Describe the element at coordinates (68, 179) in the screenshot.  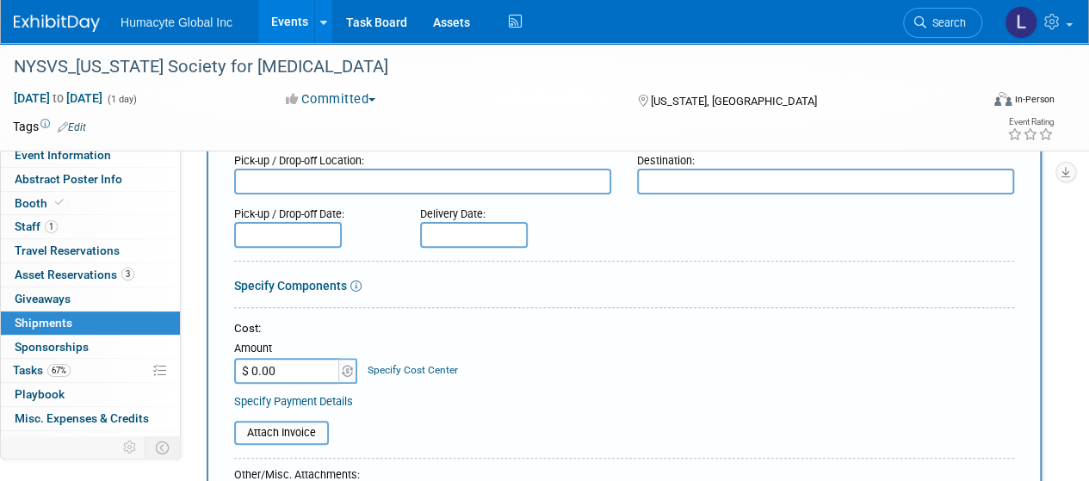
I see `span: Abstract Poster Info` at that location.